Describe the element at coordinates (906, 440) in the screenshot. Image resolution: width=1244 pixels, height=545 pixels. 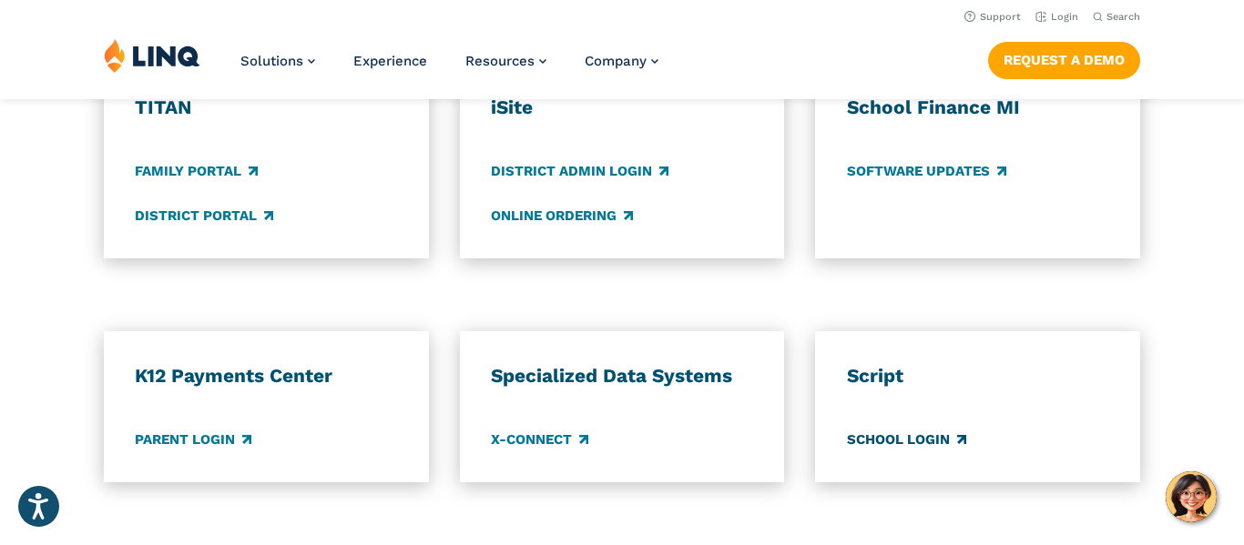
I see `a: School Login` at that location.